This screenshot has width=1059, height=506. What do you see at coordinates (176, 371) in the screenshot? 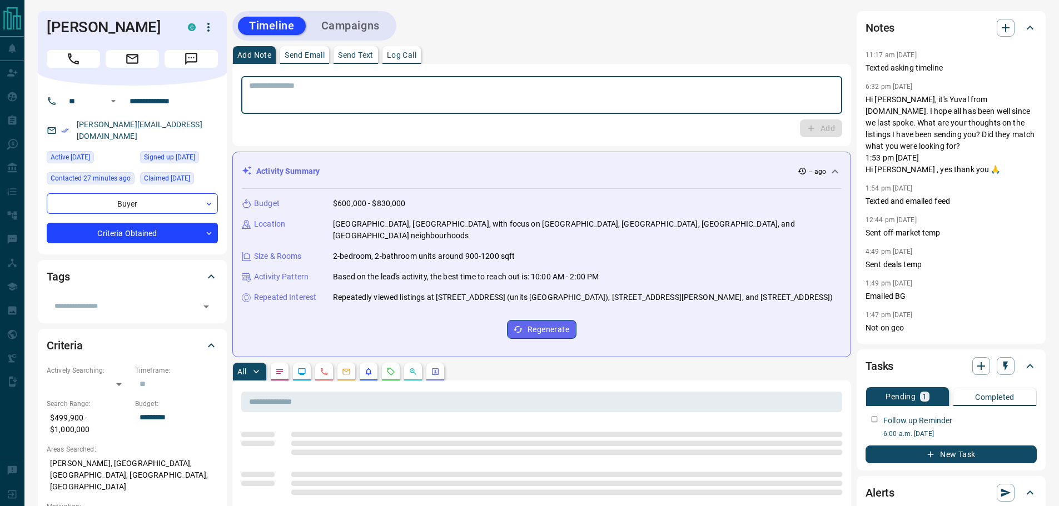
I see `p: Timeframe:` at bounding box center [176, 371].